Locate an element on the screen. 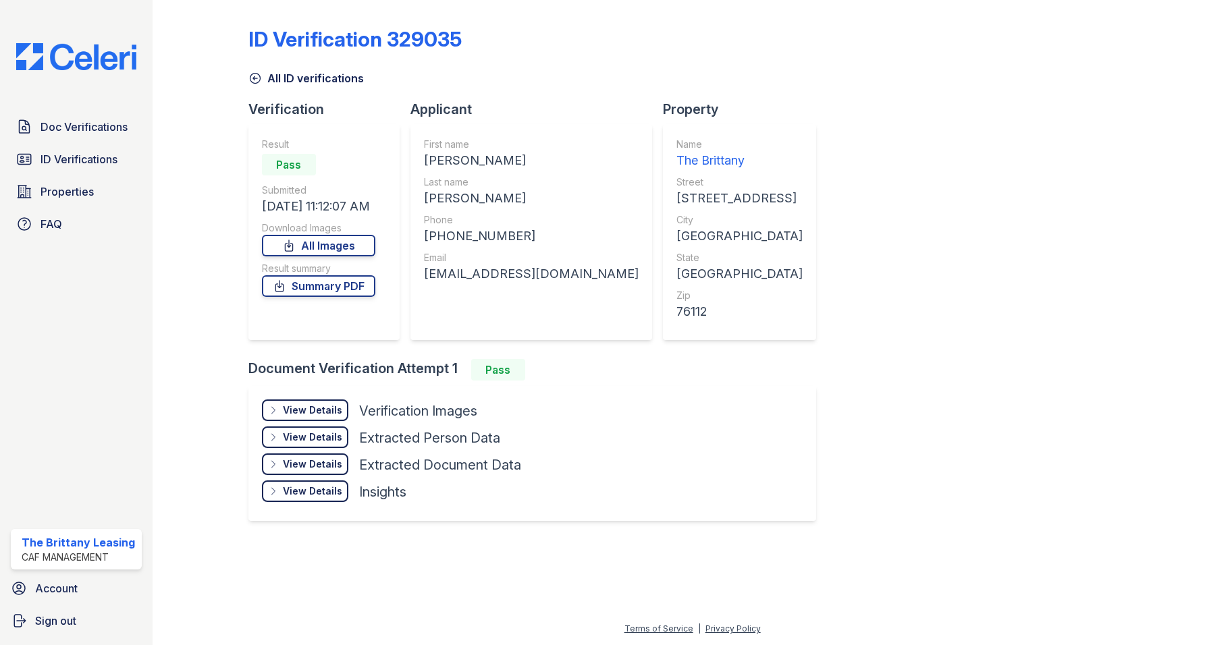 This screenshot has width=1232, height=645. div: Email is located at coordinates (531, 258).